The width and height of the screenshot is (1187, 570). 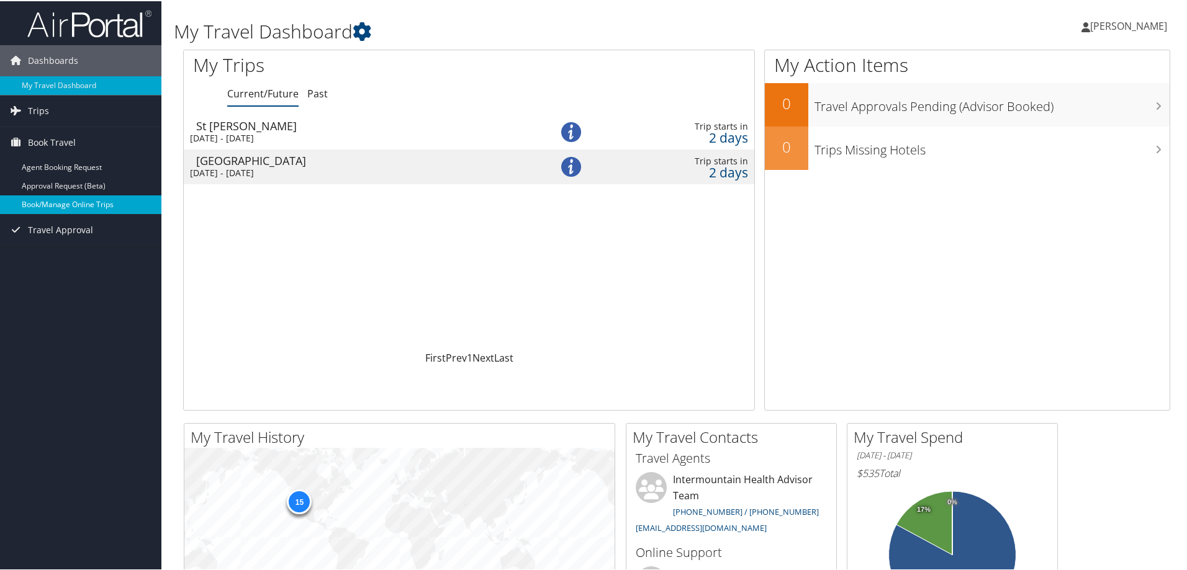 What do you see at coordinates (731, 458) in the screenshot?
I see `h3: Travel Agents` at bounding box center [731, 458].